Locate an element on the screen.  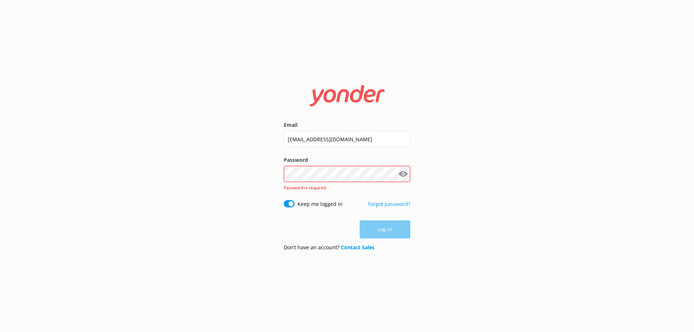
input: user@emailaddress.com is located at coordinates (347, 139).